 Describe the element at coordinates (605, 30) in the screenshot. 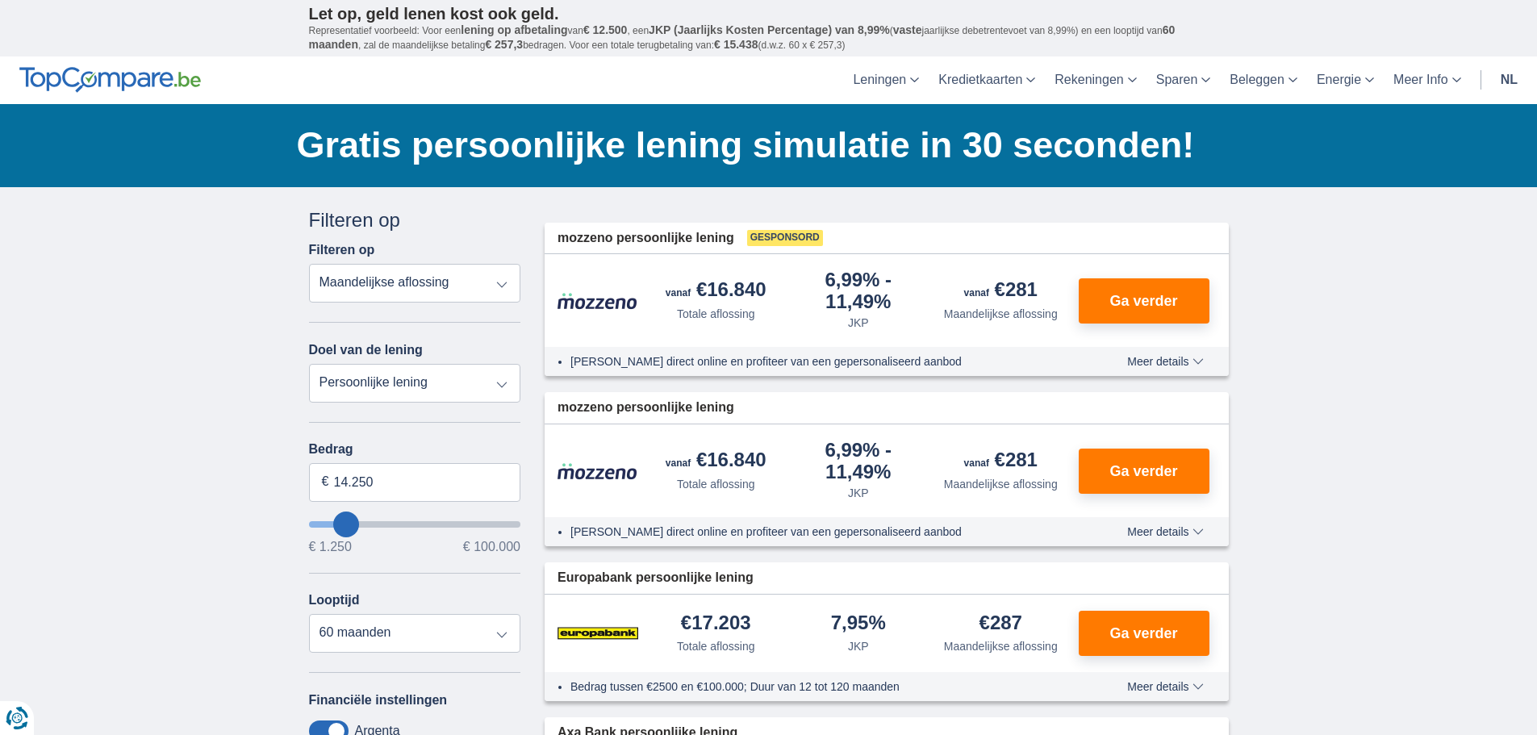

I see `span: € 12.500` at that location.